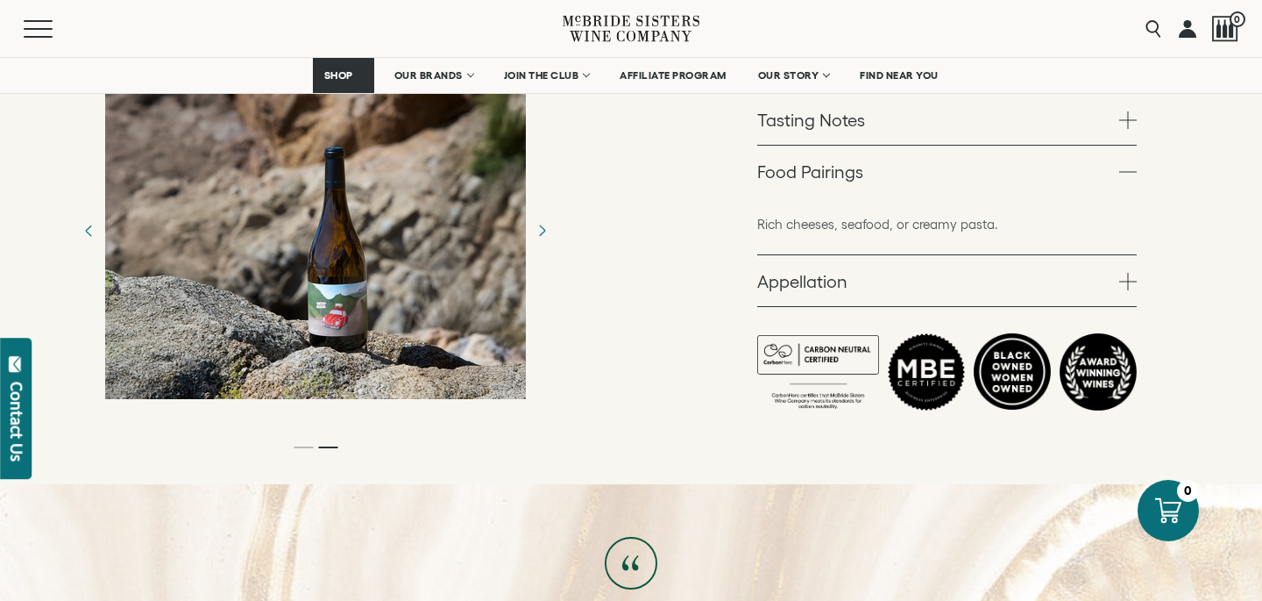 This screenshot has width=1262, height=601. Describe the element at coordinates (673, 75) in the screenshot. I see `a: AFFILIATE PROGRAM` at that location.